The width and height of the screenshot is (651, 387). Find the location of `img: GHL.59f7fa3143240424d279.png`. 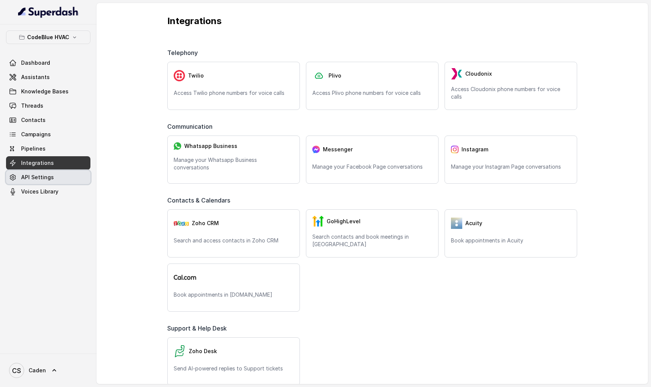

img: GHL.59f7fa3143240424d279.png is located at coordinates (318, 222).